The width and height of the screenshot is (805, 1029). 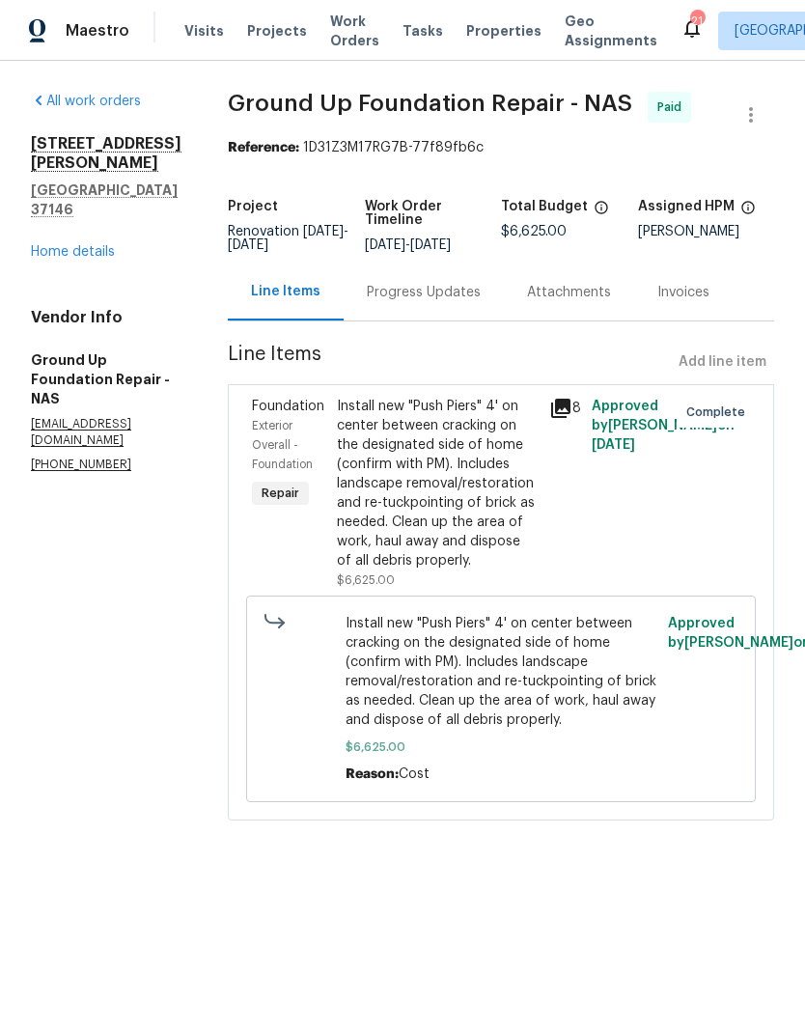 I want to click on h5: Assigned HPM, so click(x=686, y=207).